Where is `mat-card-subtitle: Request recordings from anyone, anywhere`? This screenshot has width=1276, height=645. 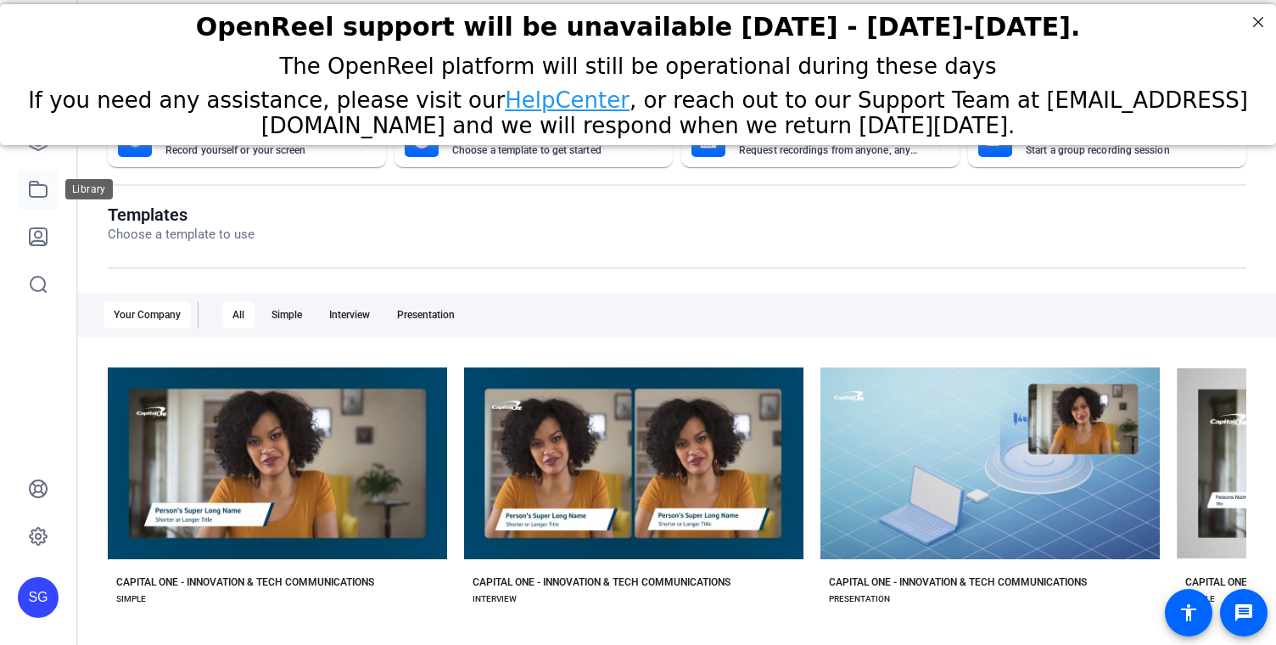
mat-card-subtitle: Request recordings from anyone, anywhere is located at coordinates (831, 150).